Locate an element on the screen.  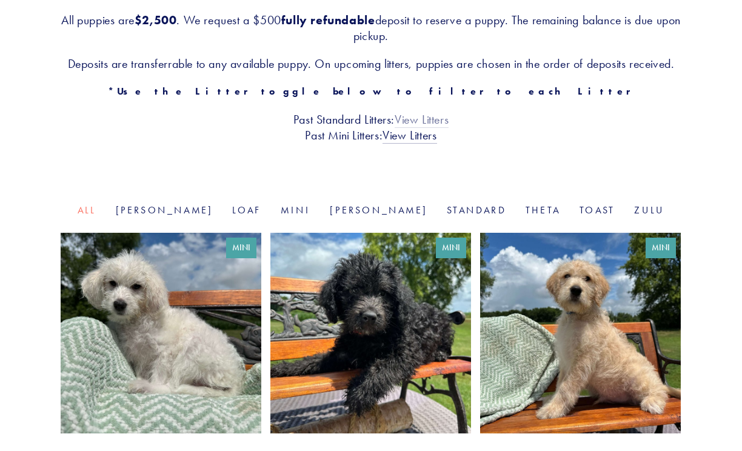
strong: *Use the Litter toggle below to filter to each Litter is located at coordinates (370, 91).